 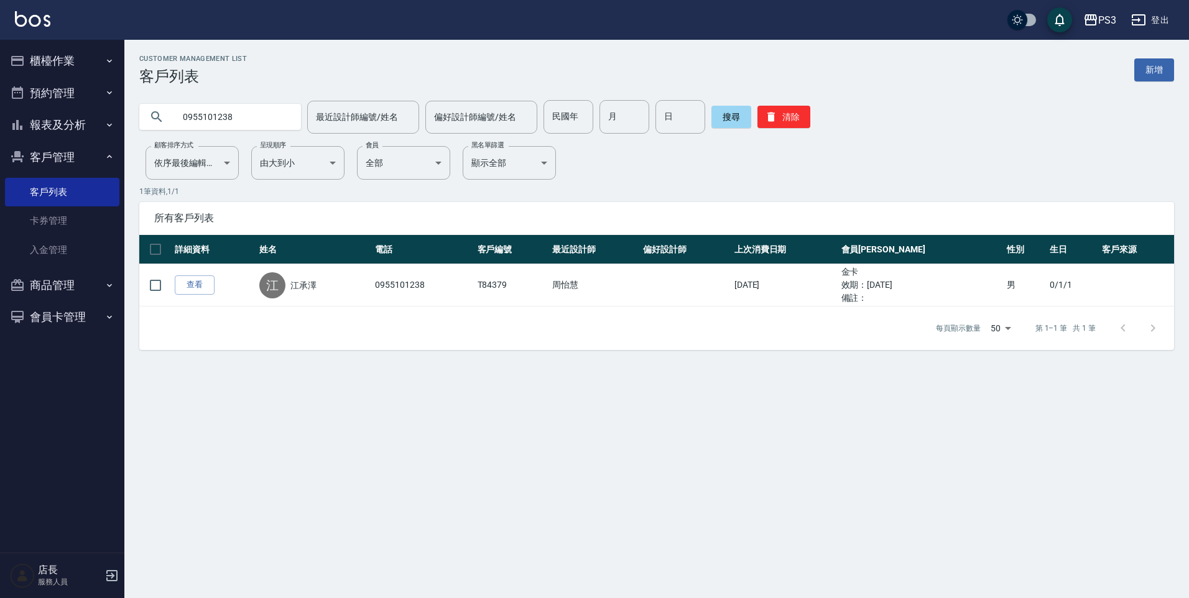 What do you see at coordinates (1065, 328) in the screenshot?
I see `p: 第 1–1 筆 共 1 筆` at bounding box center [1065, 328].